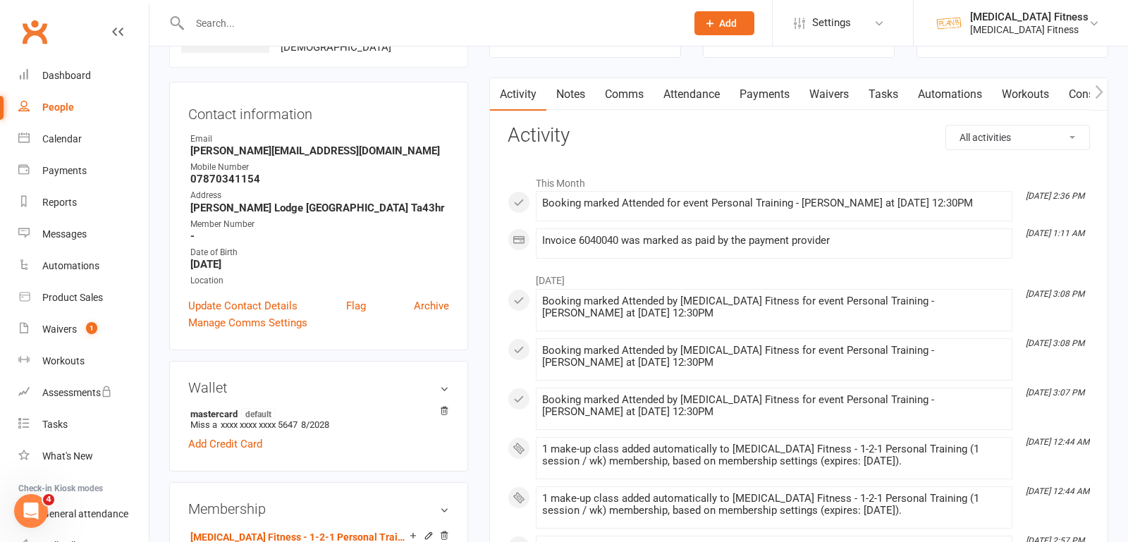 Image resolution: width=1128 pixels, height=542 pixels. I want to click on button: Add, so click(724, 23).